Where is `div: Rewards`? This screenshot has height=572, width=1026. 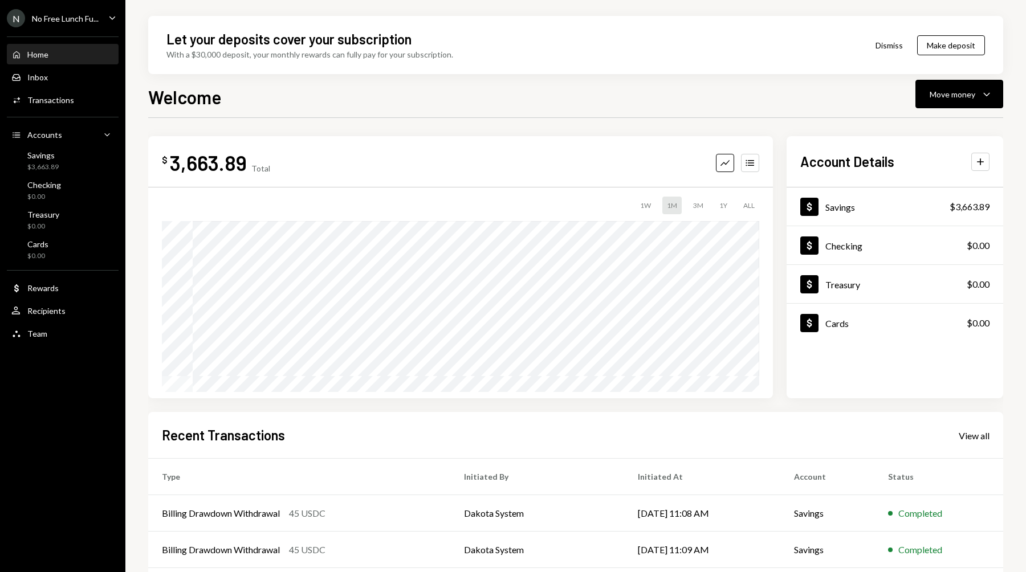 div: Rewards is located at coordinates (43, 288).